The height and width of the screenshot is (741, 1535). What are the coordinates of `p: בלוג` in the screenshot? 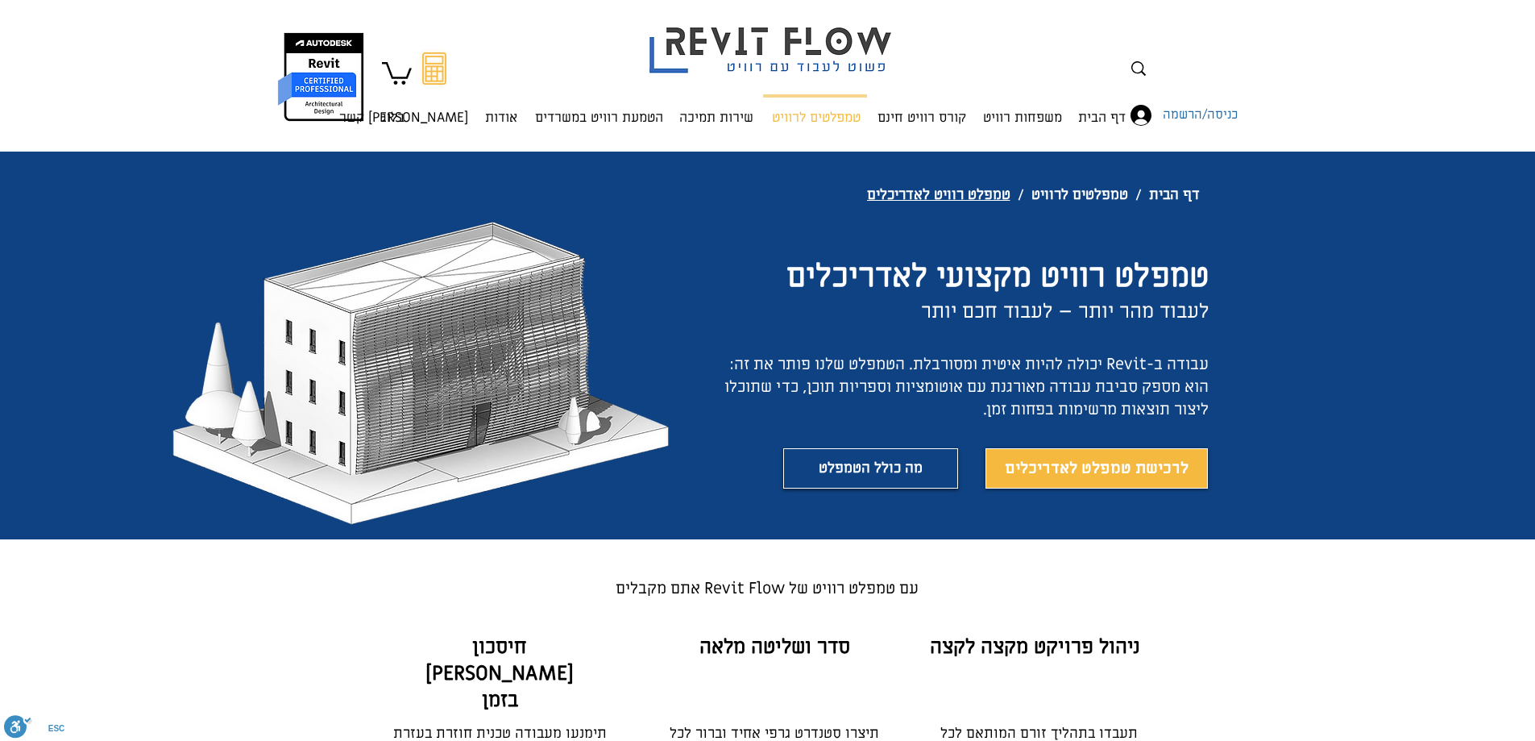 It's located at (393, 118).